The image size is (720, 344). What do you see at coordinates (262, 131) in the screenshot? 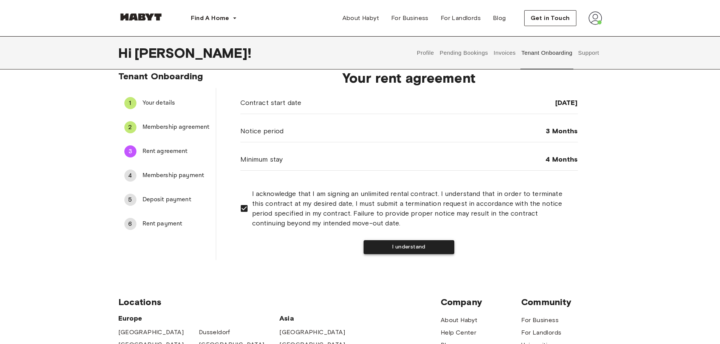
I see `span: Notice period` at bounding box center [262, 131].